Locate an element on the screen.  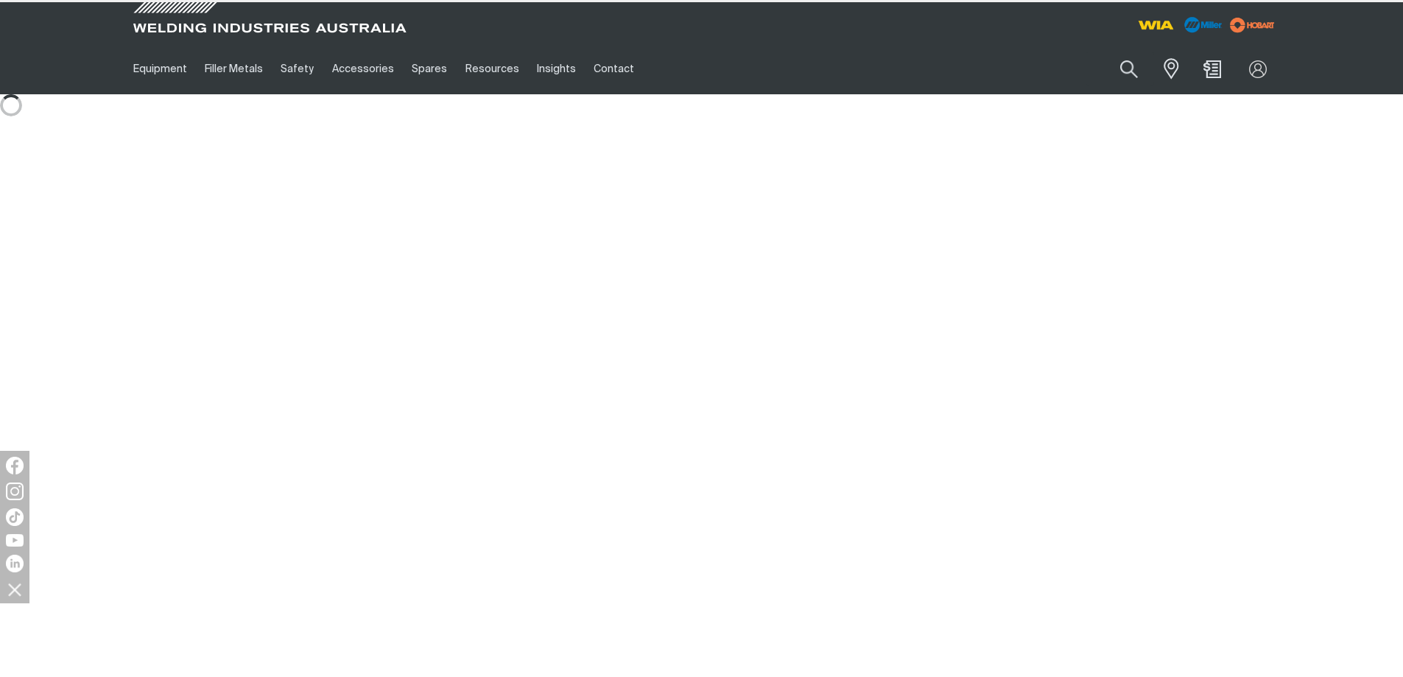
input: Product name or item number... is located at coordinates (1120, 69).